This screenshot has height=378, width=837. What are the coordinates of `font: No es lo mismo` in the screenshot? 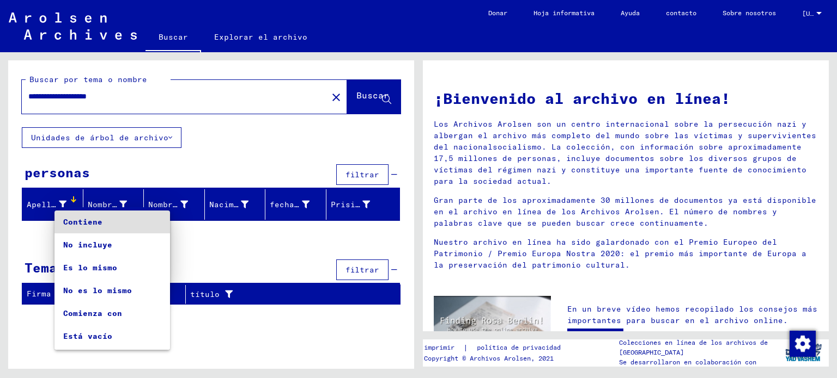 It's located at (97, 291).